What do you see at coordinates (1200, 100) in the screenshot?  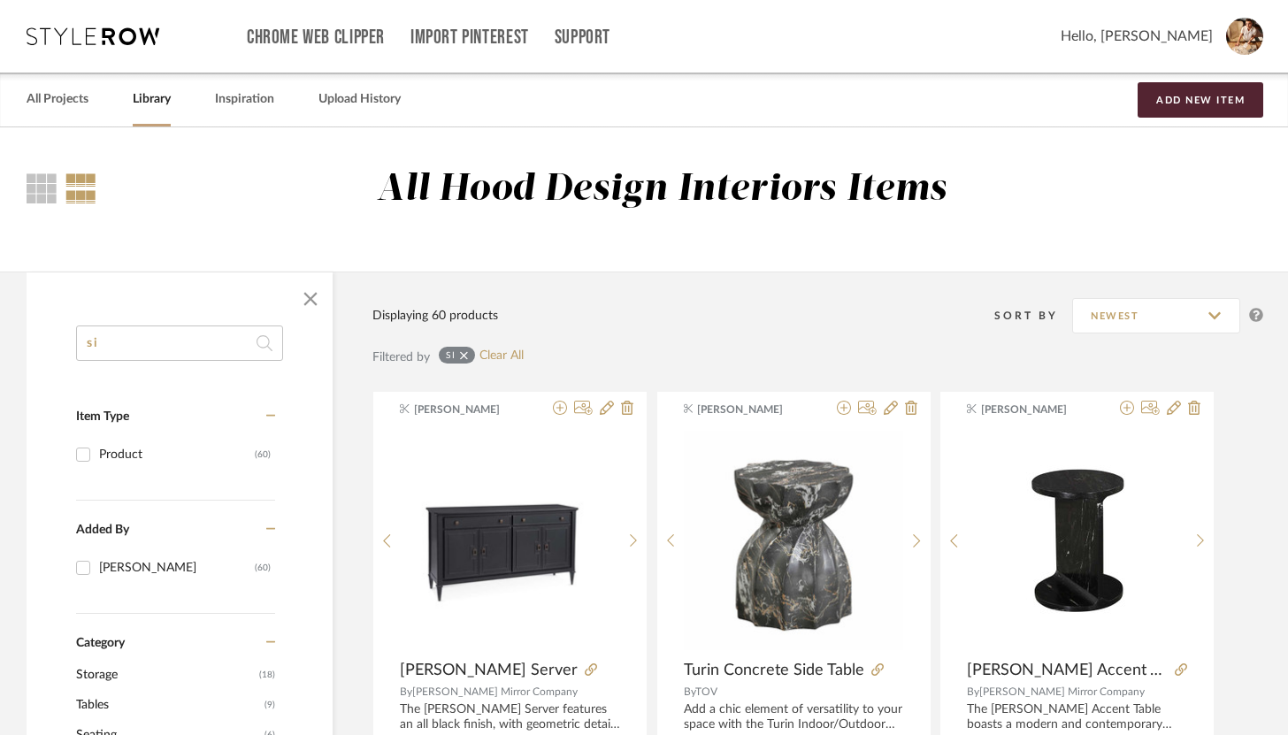 I see `button: Add New Item` at bounding box center [1200, 100].